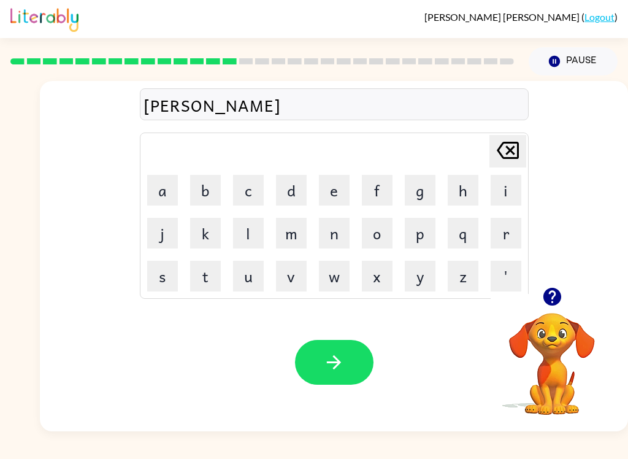 This screenshot has height=459, width=628. What do you see at coordinates (163, 190) in the screenshot?
I see `button: a` at bounding box center [163, 190].